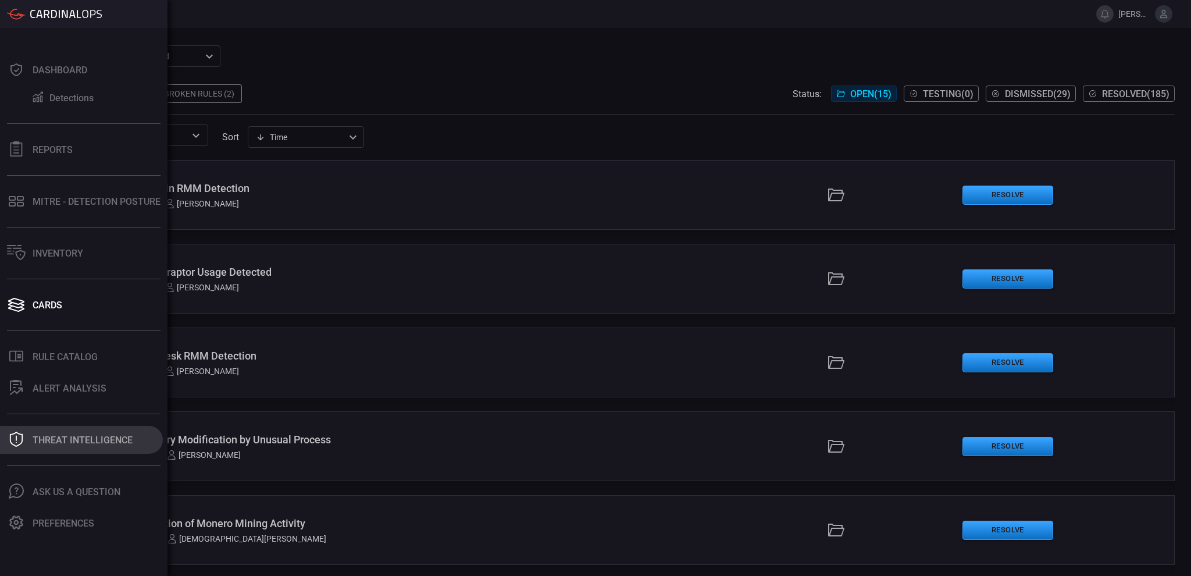  What do you see at coordinates (1038, 94) in the screenshot?
I see `span: Dismissed ( 29 )` at bounding box center [1038, 94].